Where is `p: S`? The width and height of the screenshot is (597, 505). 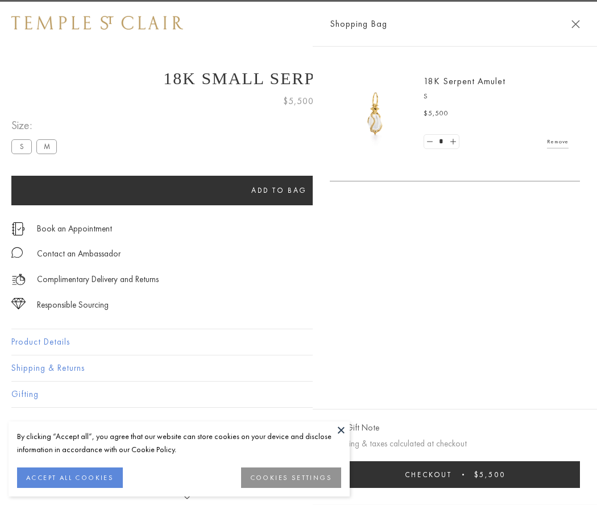
p: S is located at coordinates (496, 97).